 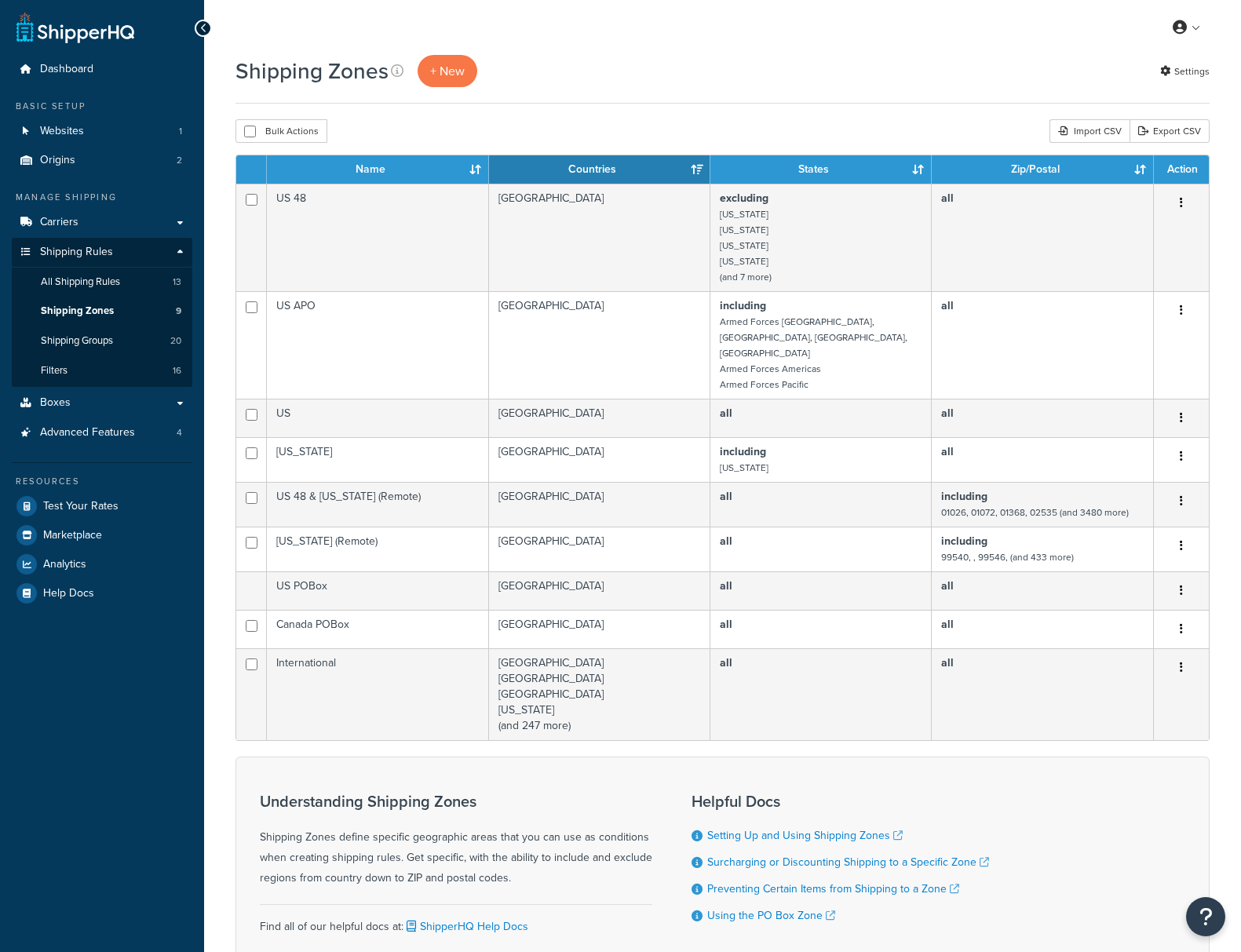 What do you see at coordinates (75, 28) in the screenshot?
I see `a: ShipperHQ Home` at bounding box center [75, 28].